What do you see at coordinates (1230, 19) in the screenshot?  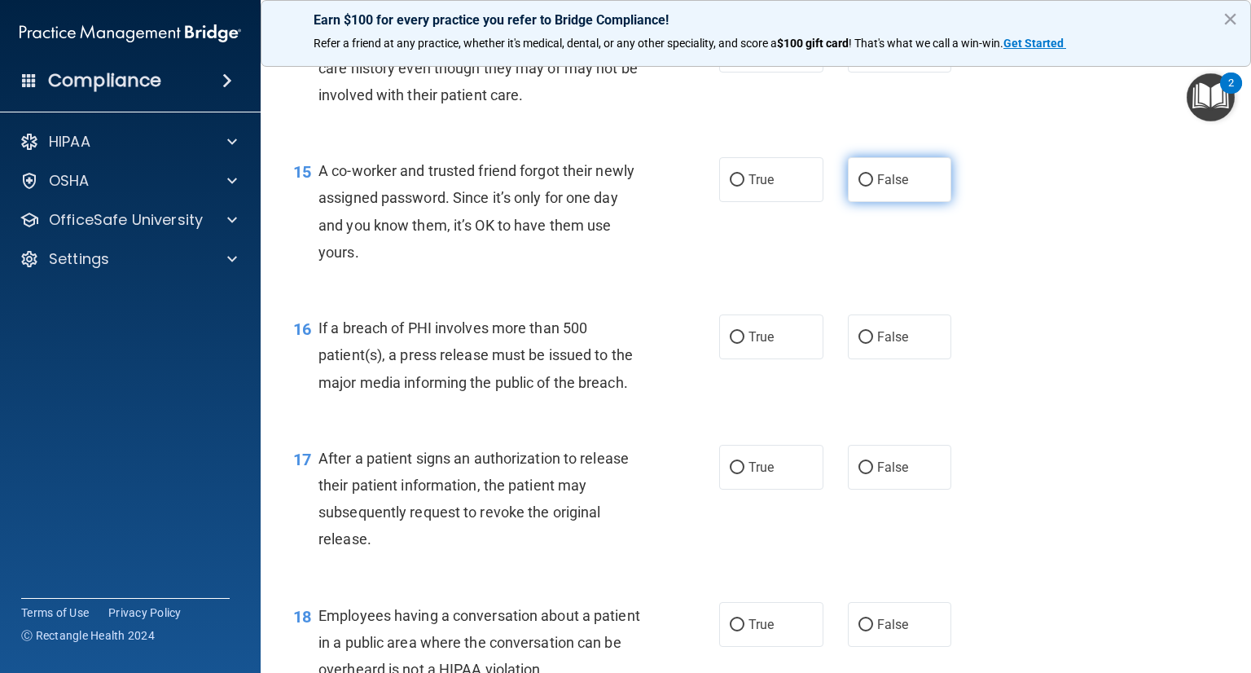 I see `button: Close` at bounding box center [1230, 19].